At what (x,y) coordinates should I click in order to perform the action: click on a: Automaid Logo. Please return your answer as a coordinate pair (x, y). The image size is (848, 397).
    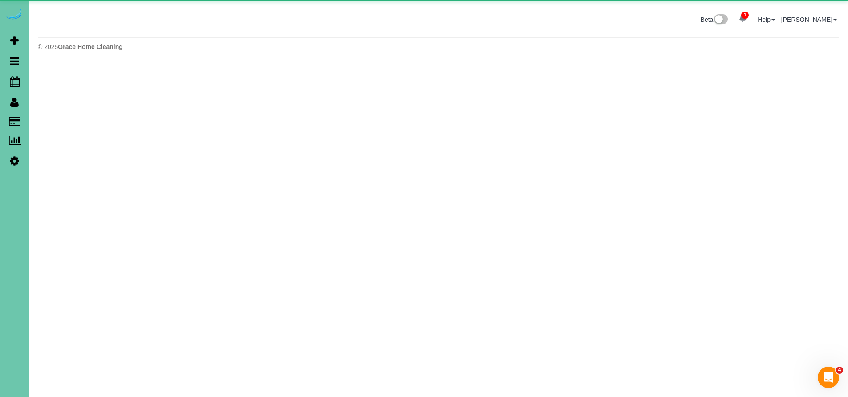
    Looking at the image, I should click on (14, 15).